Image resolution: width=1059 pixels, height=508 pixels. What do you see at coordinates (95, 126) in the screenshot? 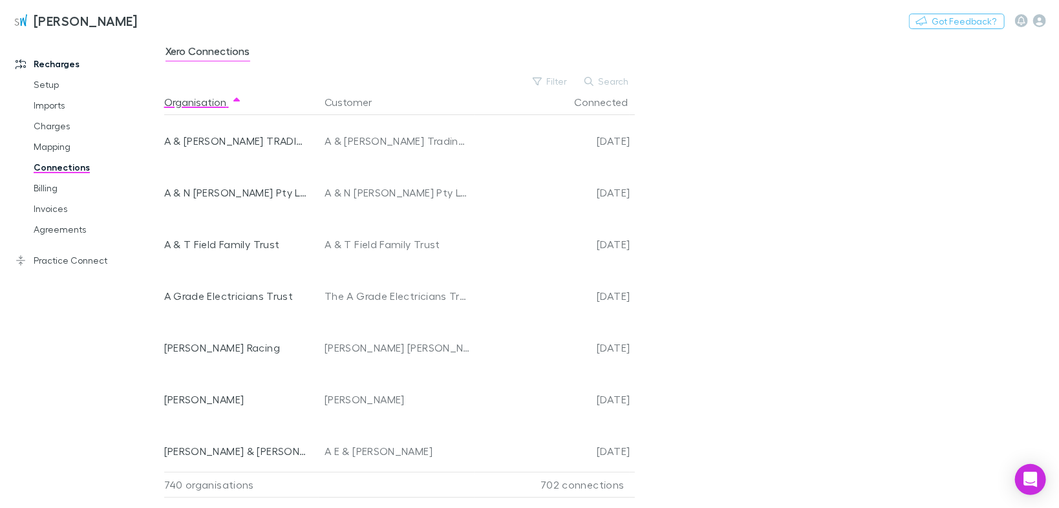
I see `a: Charges` at bounding box center [95, 126].